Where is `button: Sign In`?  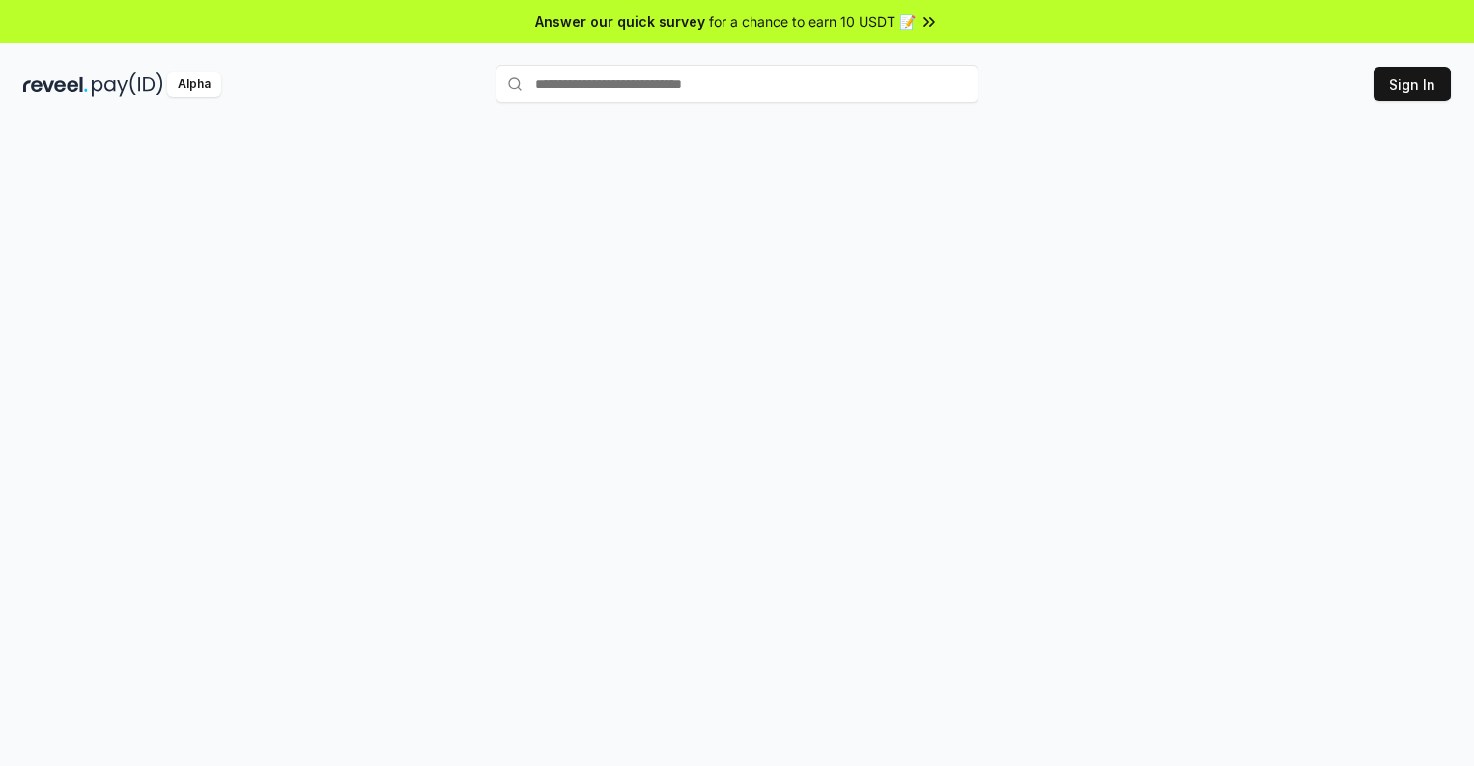 button: Sign In is located at coordinates (1413, 84).